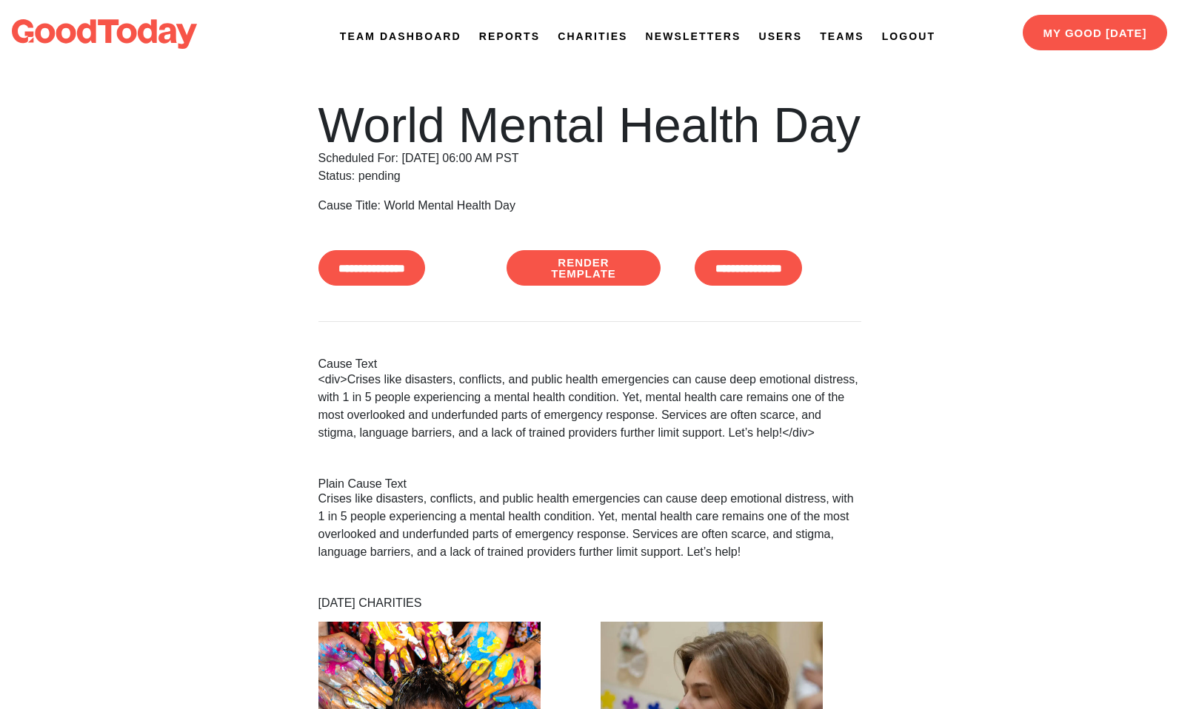 The width and height of the screenshot is (1179, 709). I want to click on h2: Plain Cause Text, so click(589, 484).